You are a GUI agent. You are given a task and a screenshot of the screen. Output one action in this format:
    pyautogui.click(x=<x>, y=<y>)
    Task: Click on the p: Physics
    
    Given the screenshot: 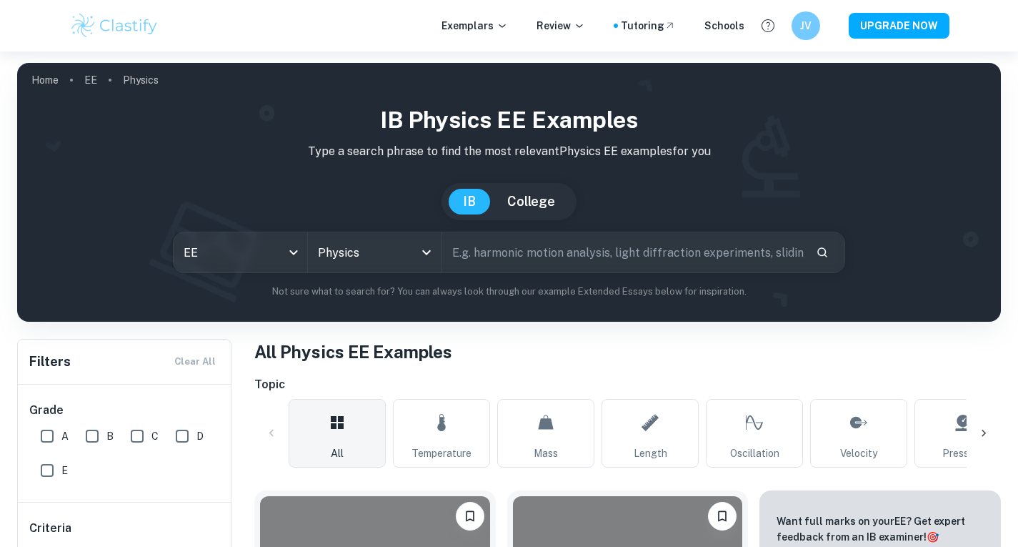 What is the action you would take?
    pyautogui.click(x=141, y=80)
    